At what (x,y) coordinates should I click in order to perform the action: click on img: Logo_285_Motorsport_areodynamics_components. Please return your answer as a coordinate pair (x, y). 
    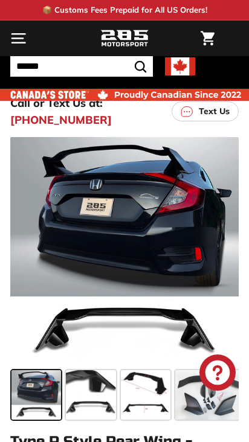
    Looking at the image, I should click on (124, 39).